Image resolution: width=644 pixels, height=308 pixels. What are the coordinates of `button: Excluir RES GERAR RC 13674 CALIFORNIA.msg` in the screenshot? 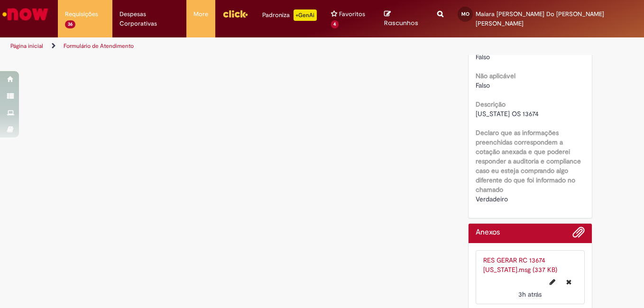 It's located at (568, 282).